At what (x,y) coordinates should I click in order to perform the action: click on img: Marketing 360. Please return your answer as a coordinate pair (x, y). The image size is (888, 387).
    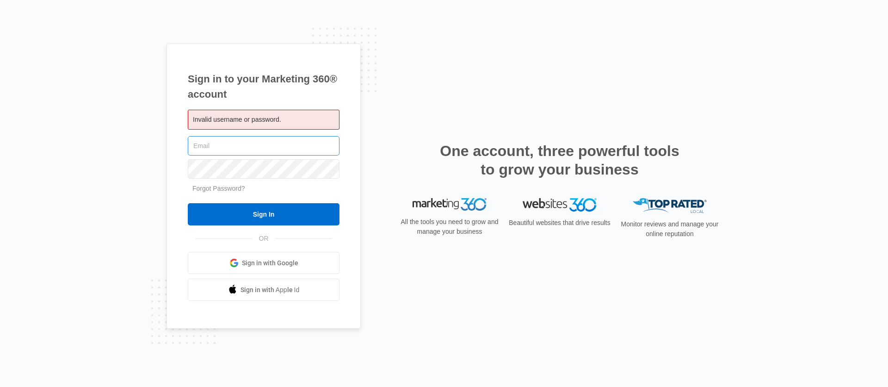
    Looking at the image, I should click on (450, 204).